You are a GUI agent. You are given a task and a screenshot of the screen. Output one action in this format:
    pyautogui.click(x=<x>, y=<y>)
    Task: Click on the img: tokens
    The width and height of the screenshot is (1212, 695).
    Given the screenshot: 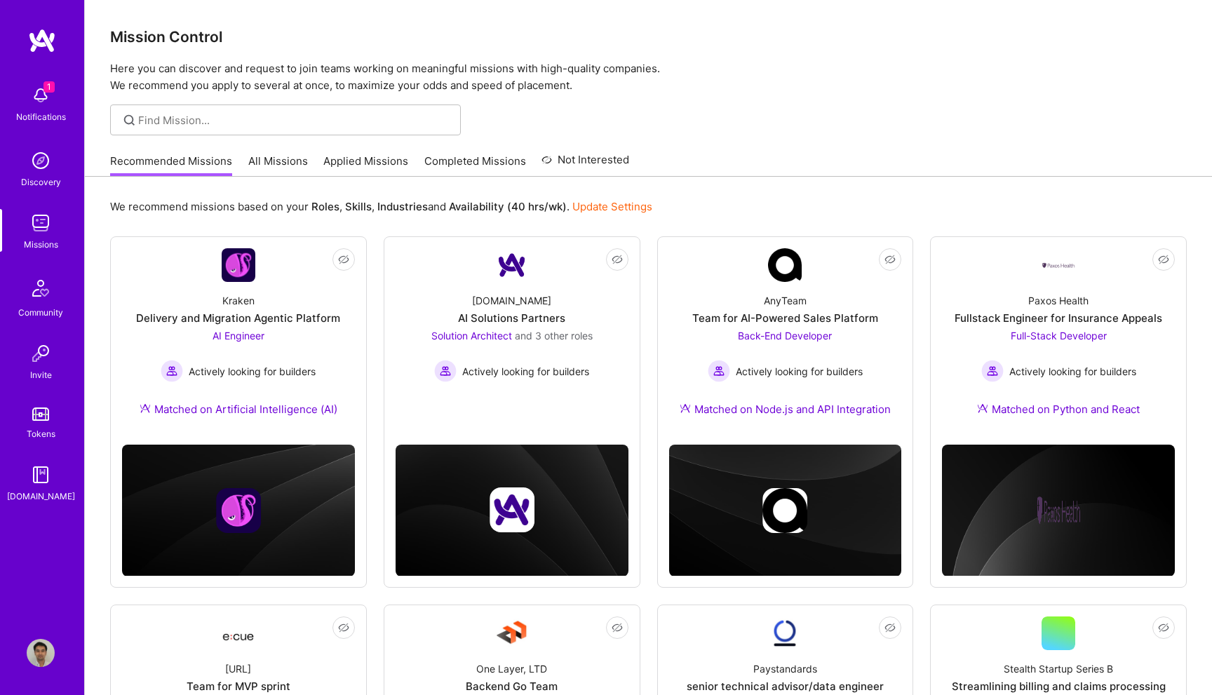 What is the action you would take?
    pyautogui.click(x=41, y=414)
    